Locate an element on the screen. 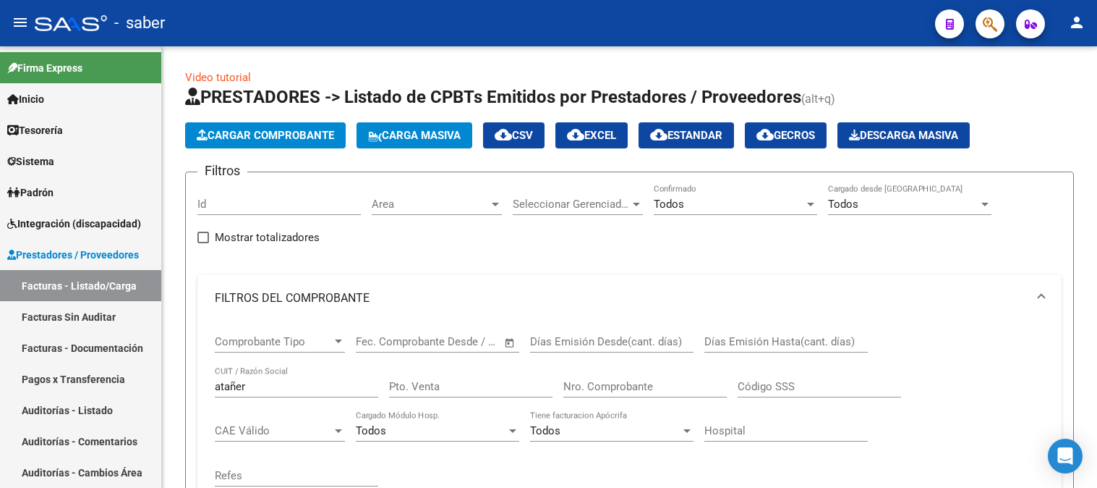  span: Integración (discapacidad) is located at coordinates (74, 224).